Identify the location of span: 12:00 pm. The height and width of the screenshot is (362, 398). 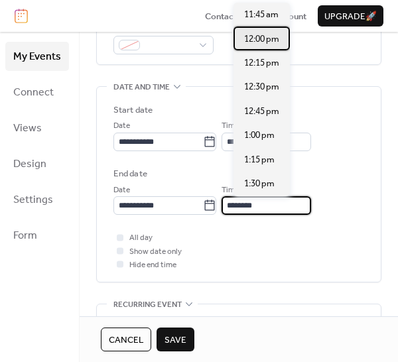
(262, 39).